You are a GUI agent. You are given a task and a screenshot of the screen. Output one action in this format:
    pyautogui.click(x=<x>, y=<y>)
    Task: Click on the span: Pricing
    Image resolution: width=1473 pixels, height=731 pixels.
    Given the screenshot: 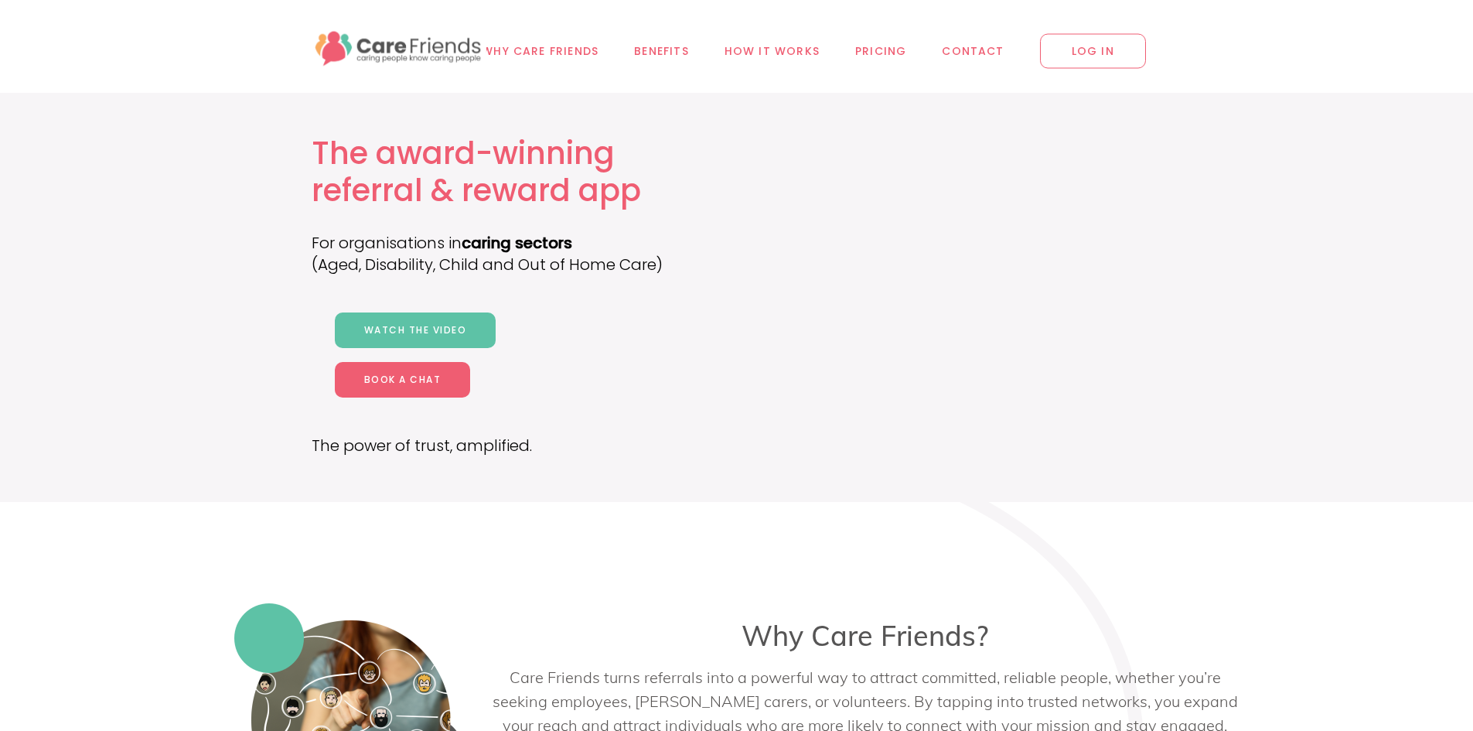 What is the action you would take?
    pyautogui.click(x=881, y=51)
    